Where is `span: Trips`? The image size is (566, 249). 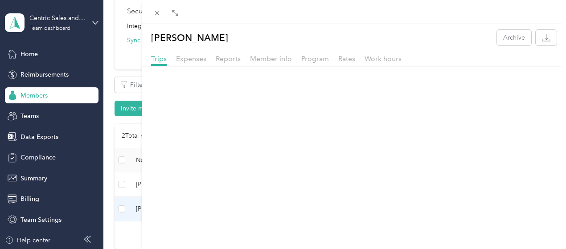 span: Trips is located at coordinates (159, 58).